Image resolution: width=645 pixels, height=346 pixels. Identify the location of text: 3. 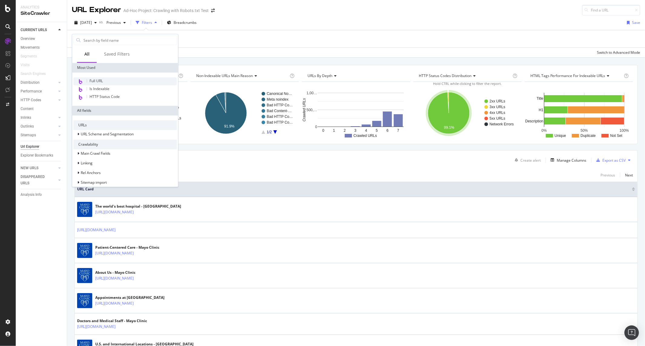
(355, 131).